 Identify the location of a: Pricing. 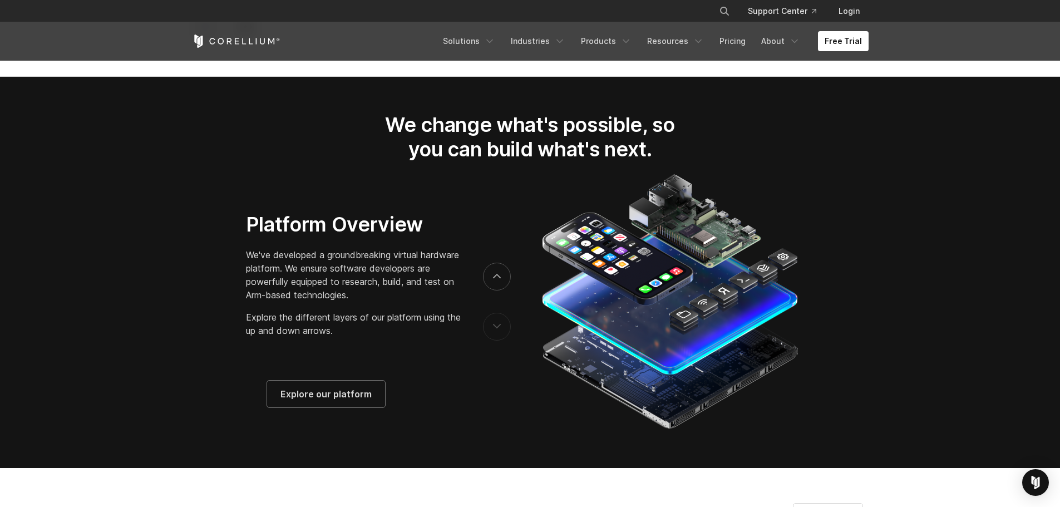
(732, 41).